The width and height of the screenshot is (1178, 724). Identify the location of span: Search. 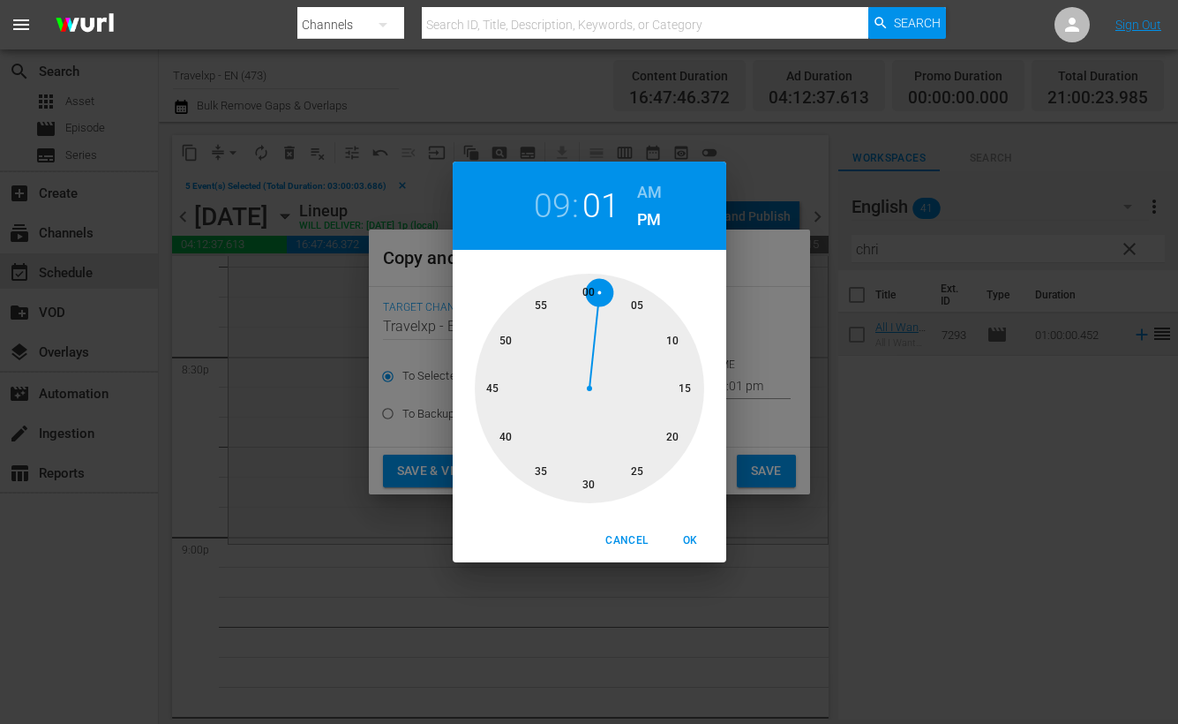
(917, 23).